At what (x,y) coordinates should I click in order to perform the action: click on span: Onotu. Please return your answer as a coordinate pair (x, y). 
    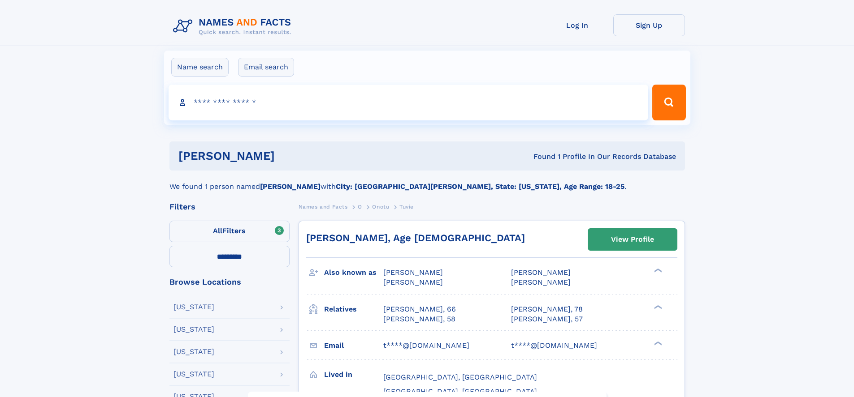
    Looking at the image, I should click on (380, 207).